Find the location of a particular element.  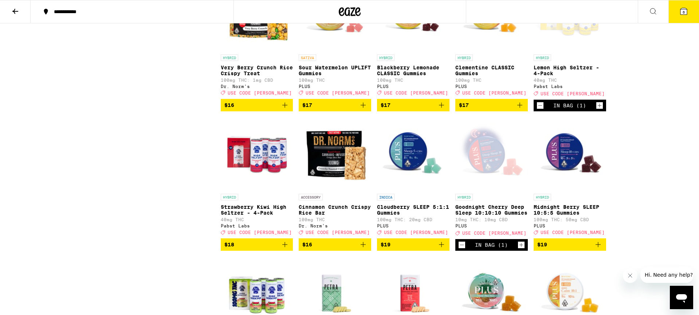

span: Hi. Need any help? is located at coordinates (28, 8).